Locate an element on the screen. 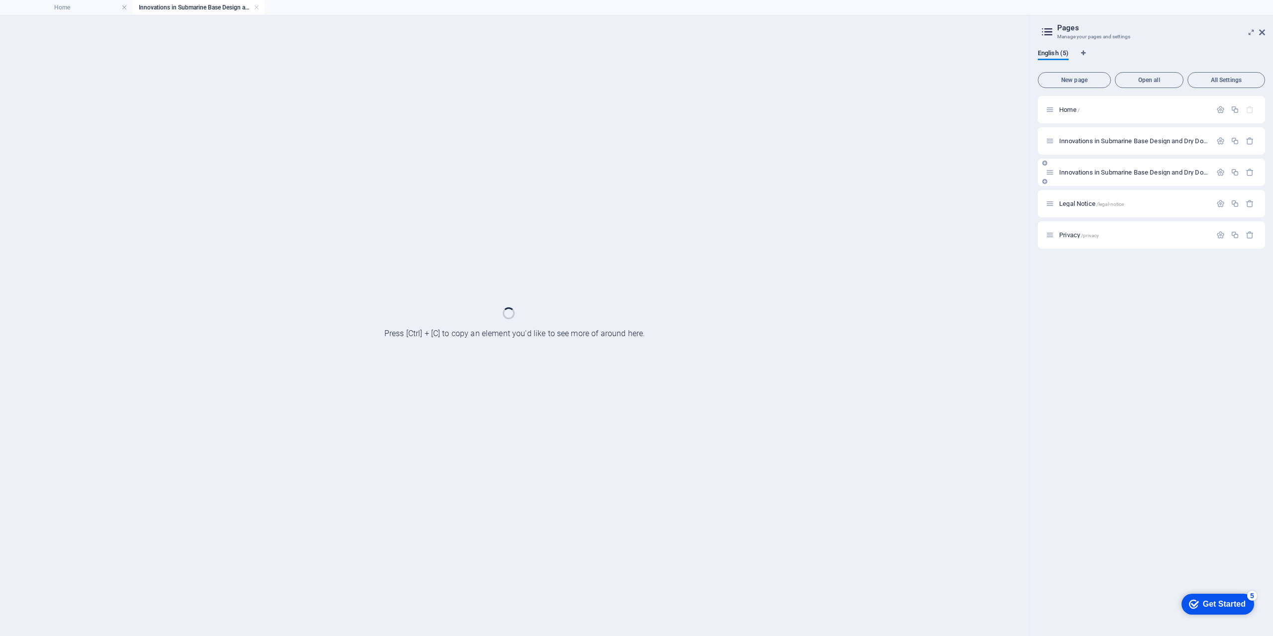 The image size is (1273, 636). span: /privacy is located at coordinates (1090, 235).